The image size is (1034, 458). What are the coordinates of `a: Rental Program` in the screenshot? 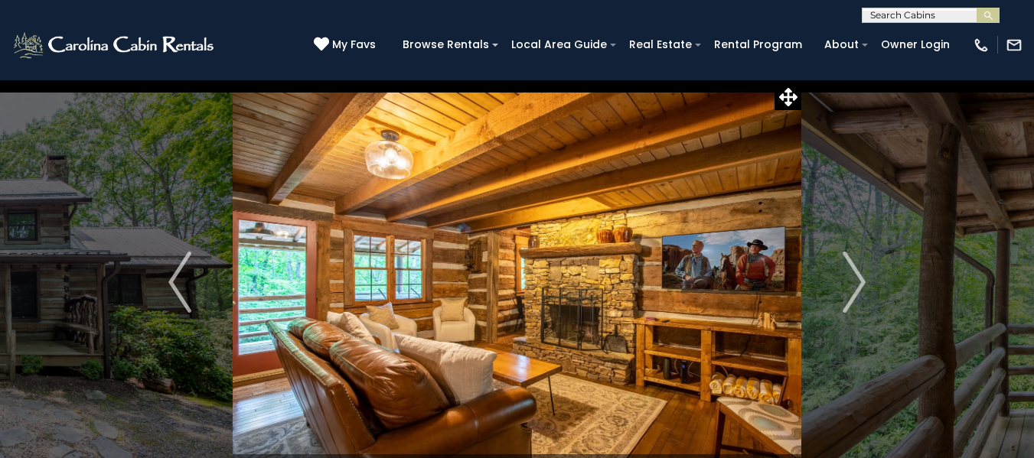 It's located at (758, 44).